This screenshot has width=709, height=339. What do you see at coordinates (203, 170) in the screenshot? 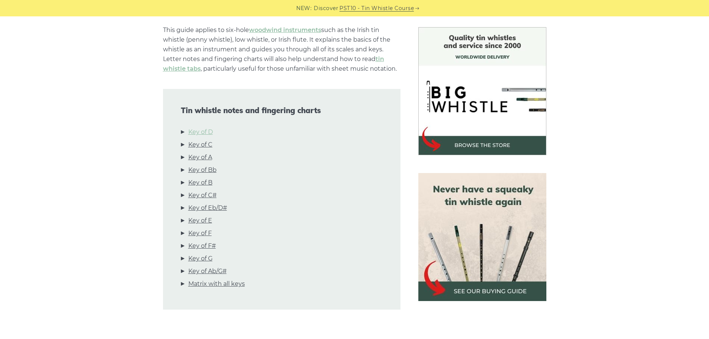
I see `a: Key of Bb` at bounding box center [203, 170].